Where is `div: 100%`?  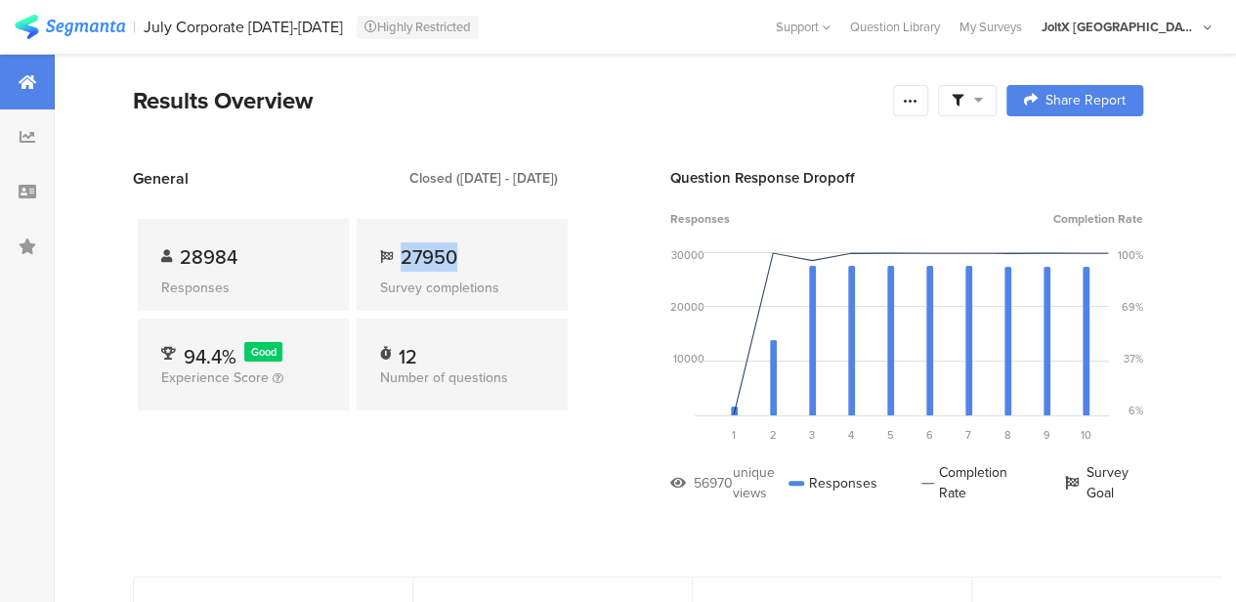 div: 100% is located at coordinates (1131, 255).